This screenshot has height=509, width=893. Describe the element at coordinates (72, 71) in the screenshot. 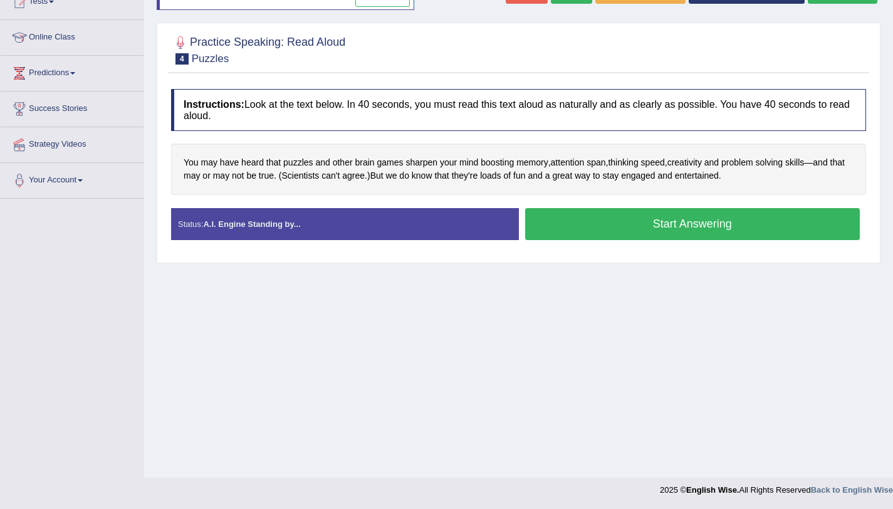

I see `a: Predictions` at that location.